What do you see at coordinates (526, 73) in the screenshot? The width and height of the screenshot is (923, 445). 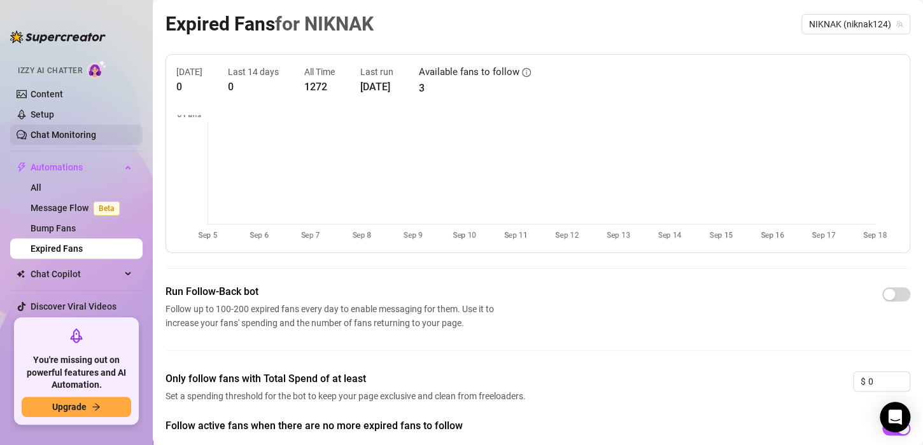 I see `span: info-circle` at bounding box center [526, 73].